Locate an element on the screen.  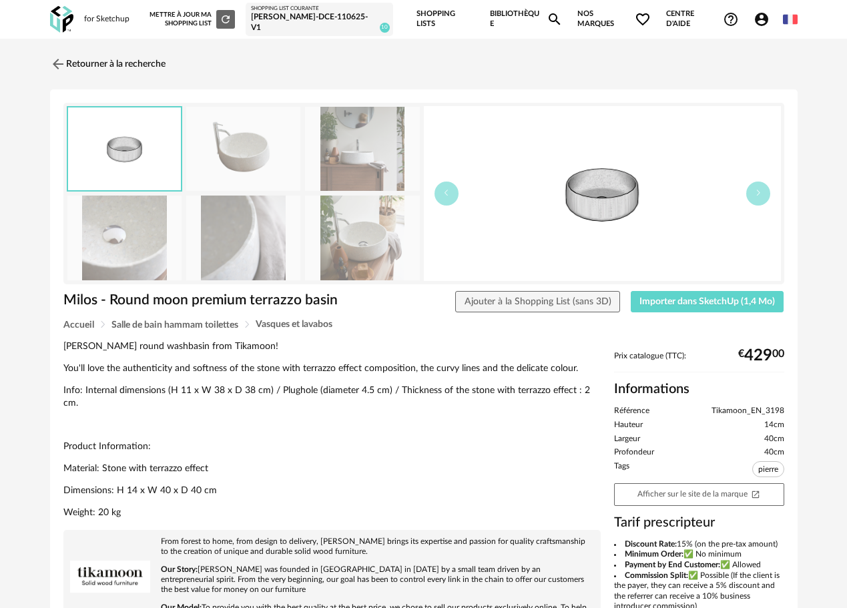
span: Importer dans SketchUp (1,4 Mo) is located at coordinates (707, 302).